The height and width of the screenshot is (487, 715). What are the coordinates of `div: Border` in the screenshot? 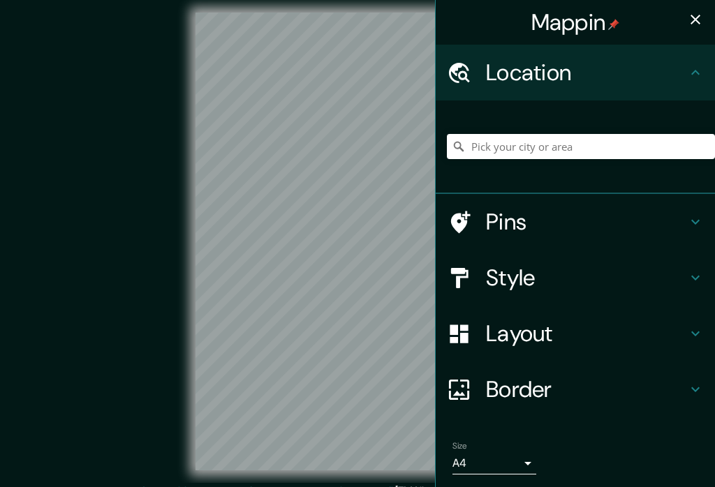 It's located at (575, 390).